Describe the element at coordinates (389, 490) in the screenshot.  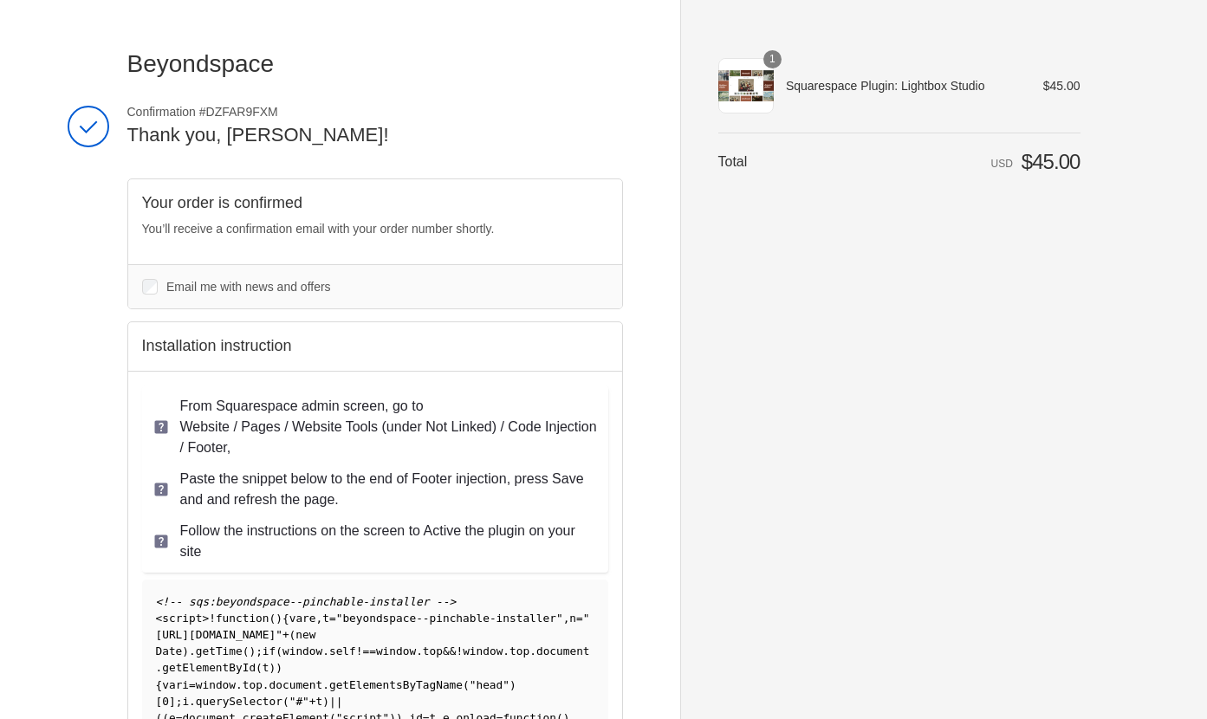
I see `p: Paste the snippet below to the end of Footer injection, press Save and and refresh the page.` at that location.